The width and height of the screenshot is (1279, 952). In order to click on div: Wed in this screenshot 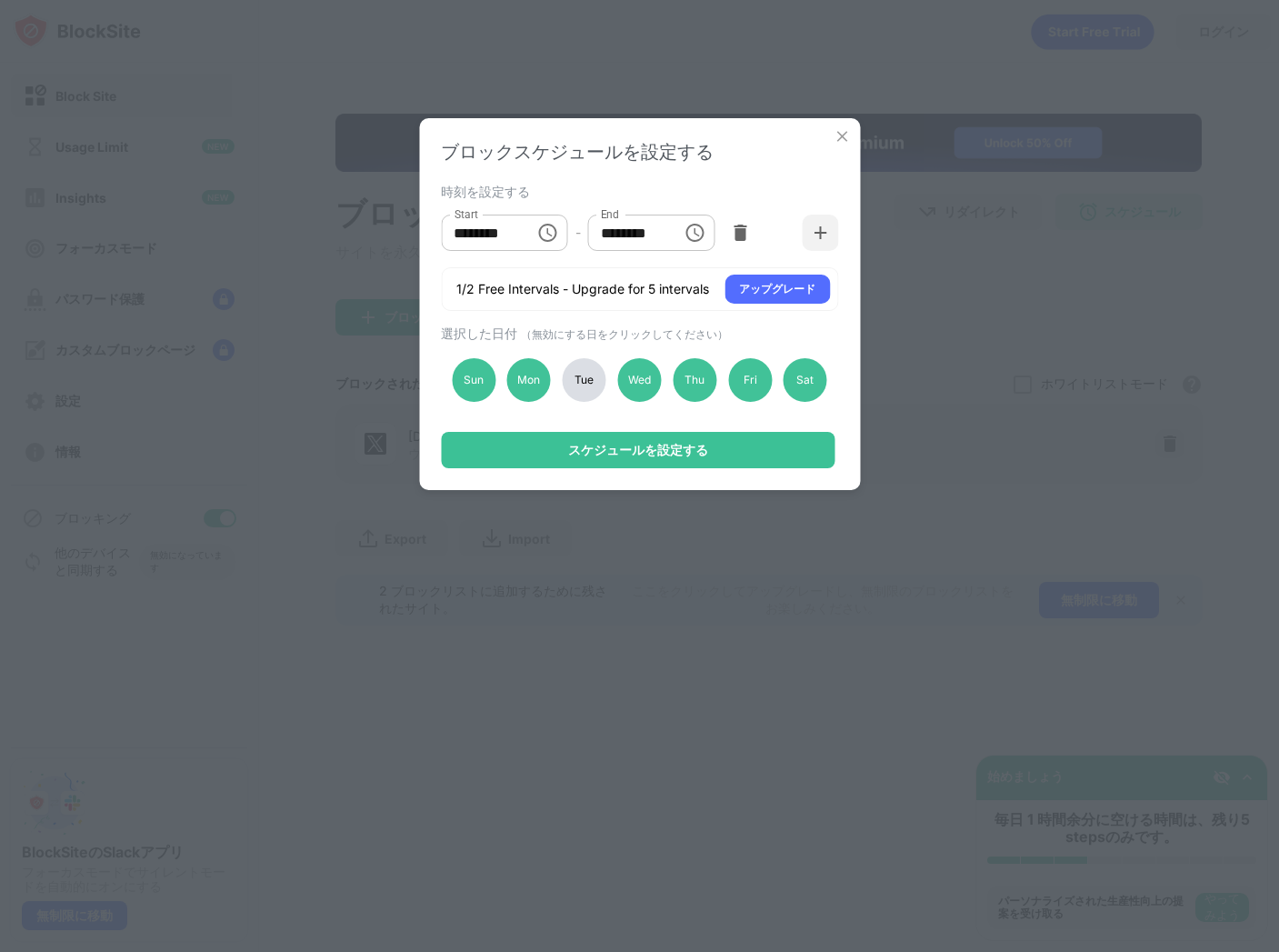, I will do `click(639, 380)`.